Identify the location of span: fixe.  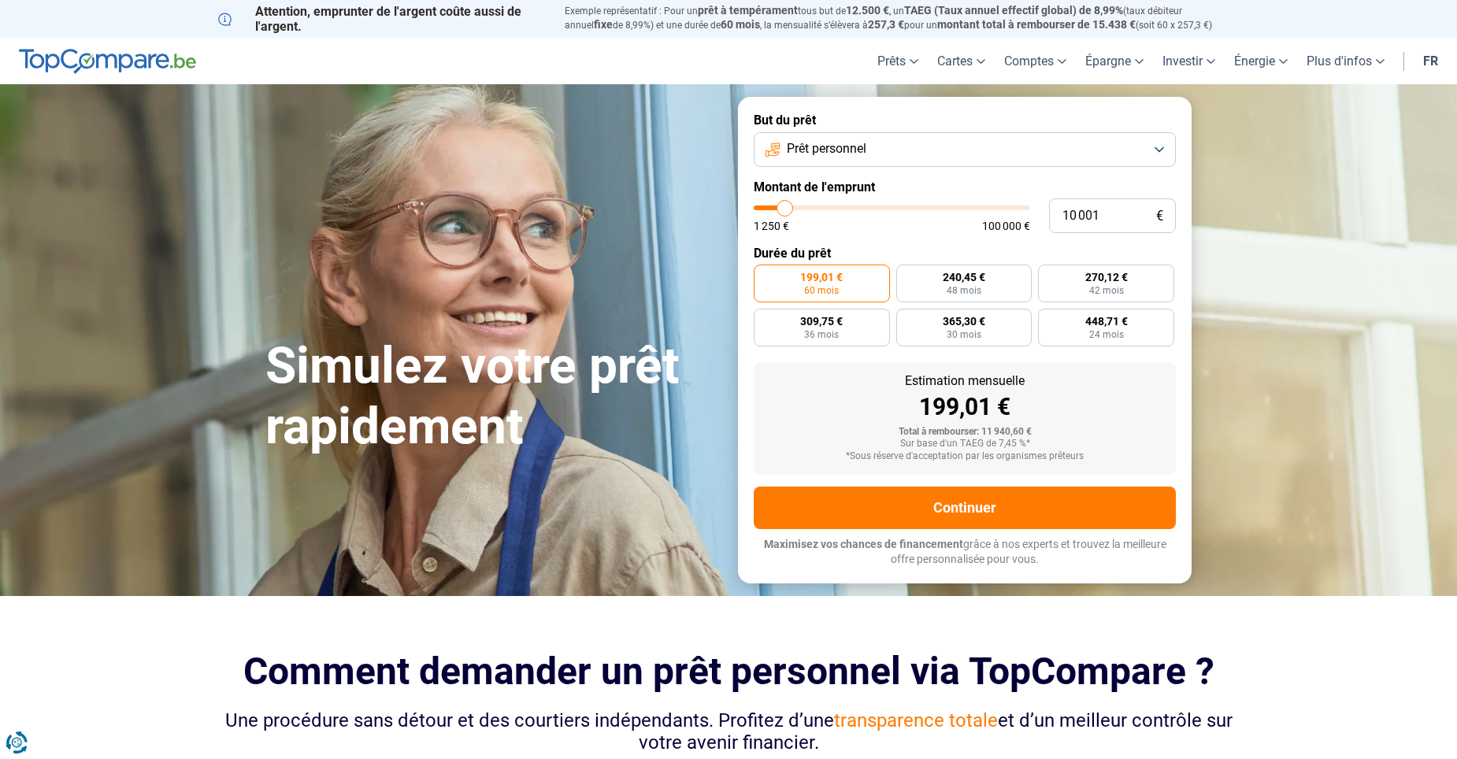
(603, 24).